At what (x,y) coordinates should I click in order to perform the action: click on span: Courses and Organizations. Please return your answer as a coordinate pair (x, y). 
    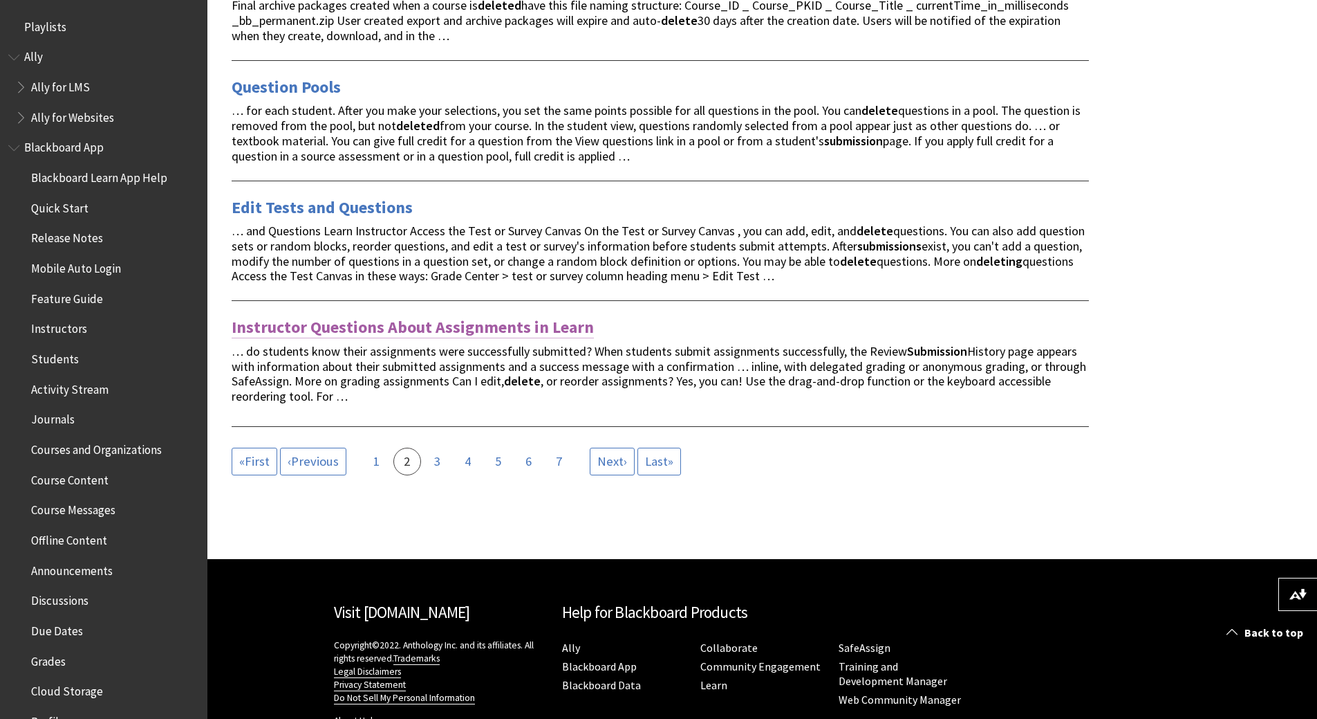
    Looking at the image, I should click on (96, 447).